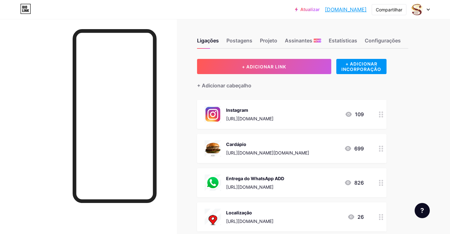  I want to click on font: + Adicionar cabeçalho, so click(224, 85).